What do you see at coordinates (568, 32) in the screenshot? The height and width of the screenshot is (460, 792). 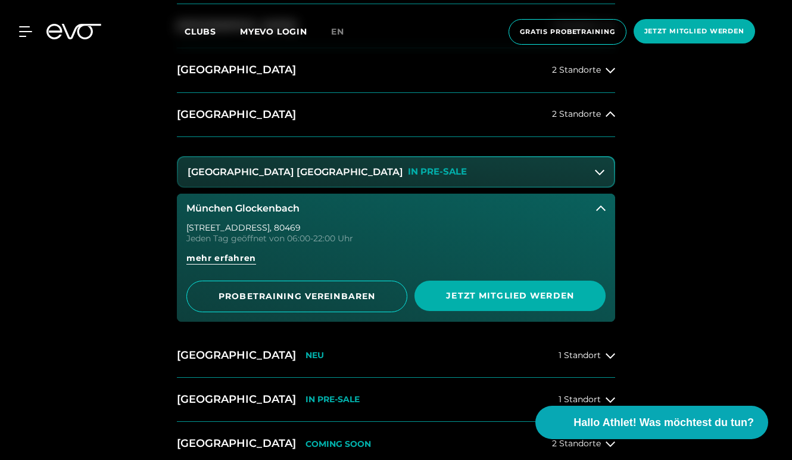 I see `a: Gratis Probetraining` at bounding box center [568, 32].